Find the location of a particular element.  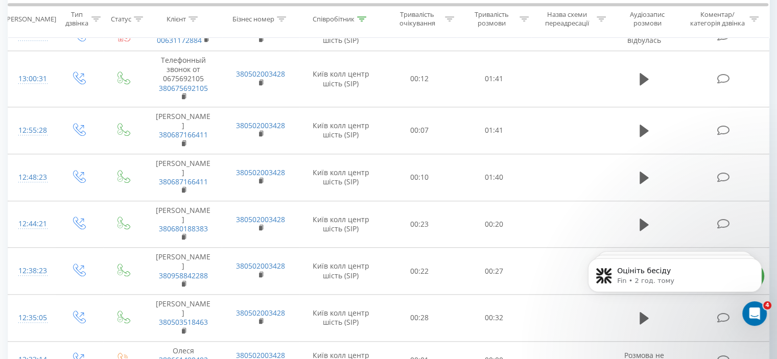

td: 00:28 is located at coordinates (420, 318).